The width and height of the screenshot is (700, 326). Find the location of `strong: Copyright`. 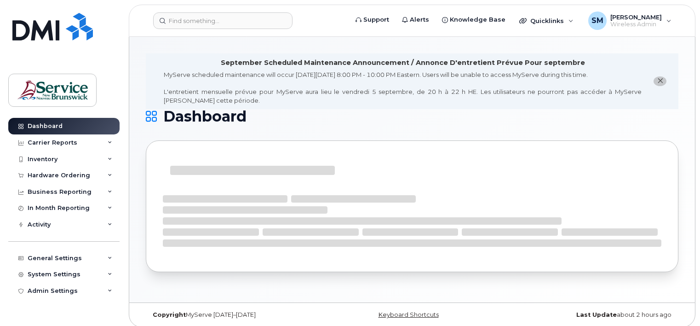

strong: Copyright is located at coordinates (169, 314).